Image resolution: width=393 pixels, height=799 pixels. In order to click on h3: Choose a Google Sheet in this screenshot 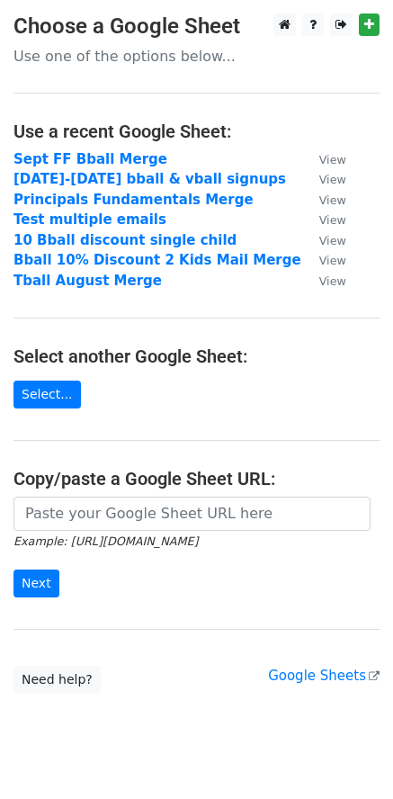, I will do `click(196, 26)`.